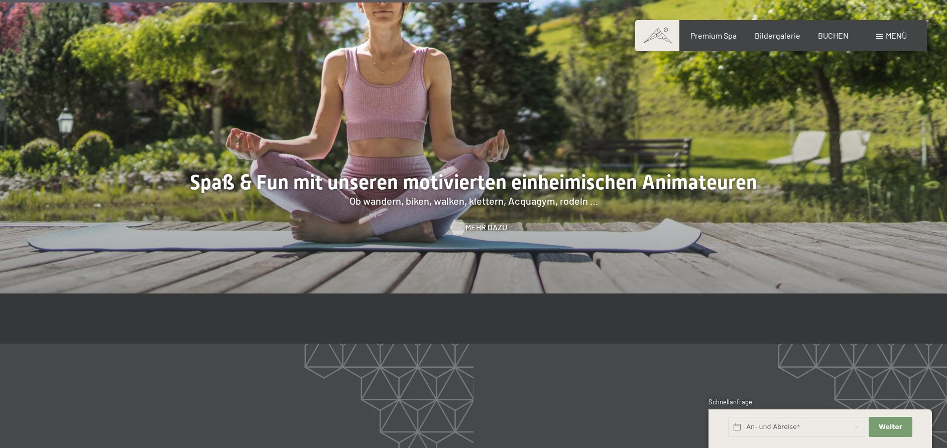 The image size is (947, 448). Describe the element at coordinates (890, 427) in the screenshot. I see `button: Weiter` at that location.